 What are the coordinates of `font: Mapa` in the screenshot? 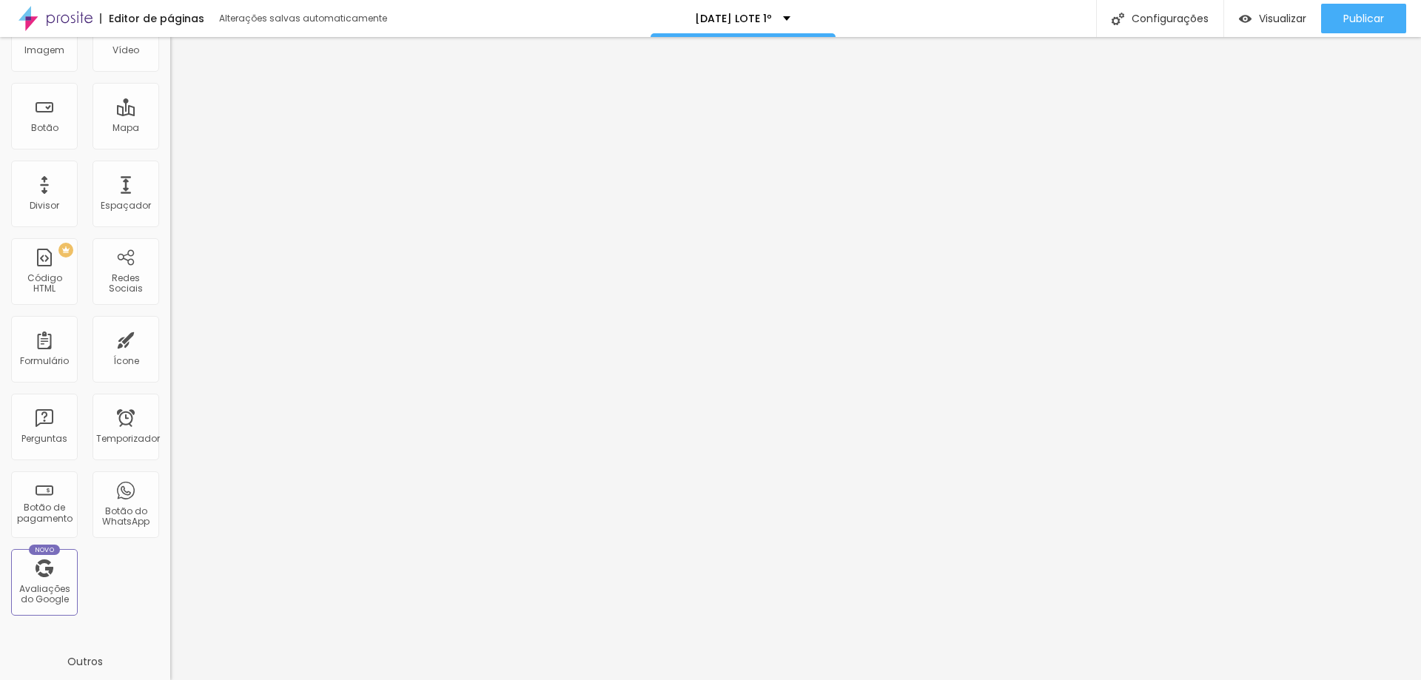 It's located at (126, 127).